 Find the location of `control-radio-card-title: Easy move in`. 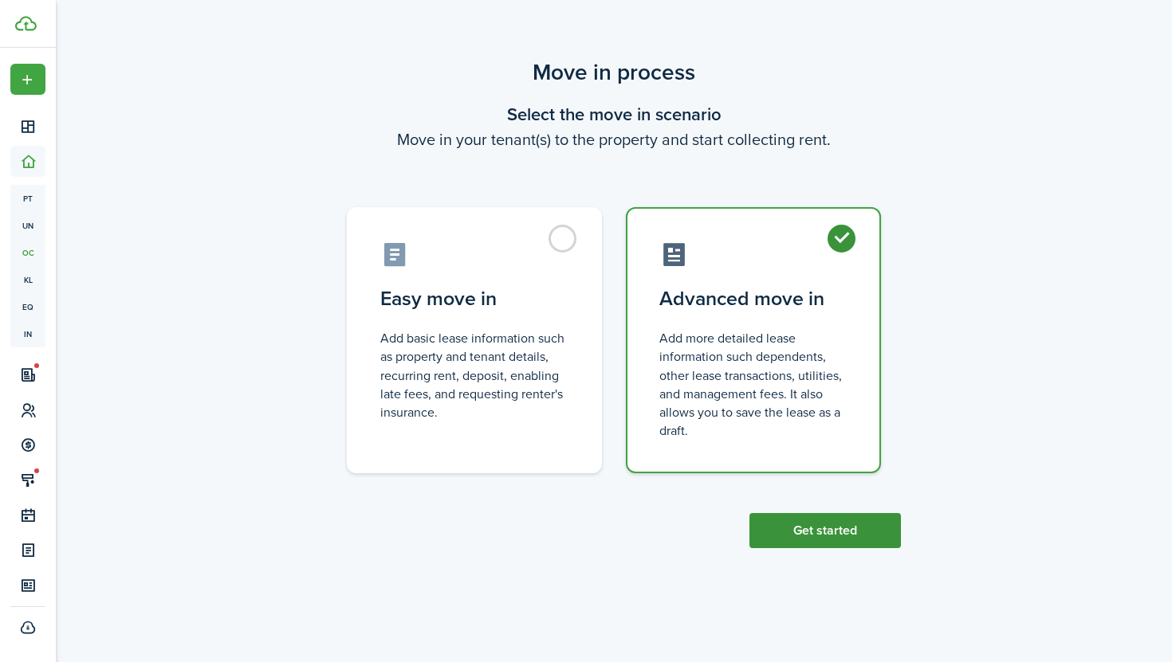

control-radio-card-title: Easy move in is located at coordinates (474, 299).